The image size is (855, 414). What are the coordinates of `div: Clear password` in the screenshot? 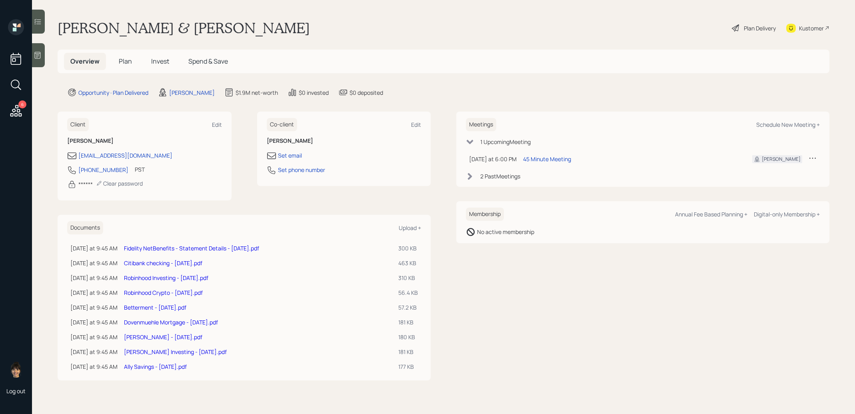 It's located at (119, 183).